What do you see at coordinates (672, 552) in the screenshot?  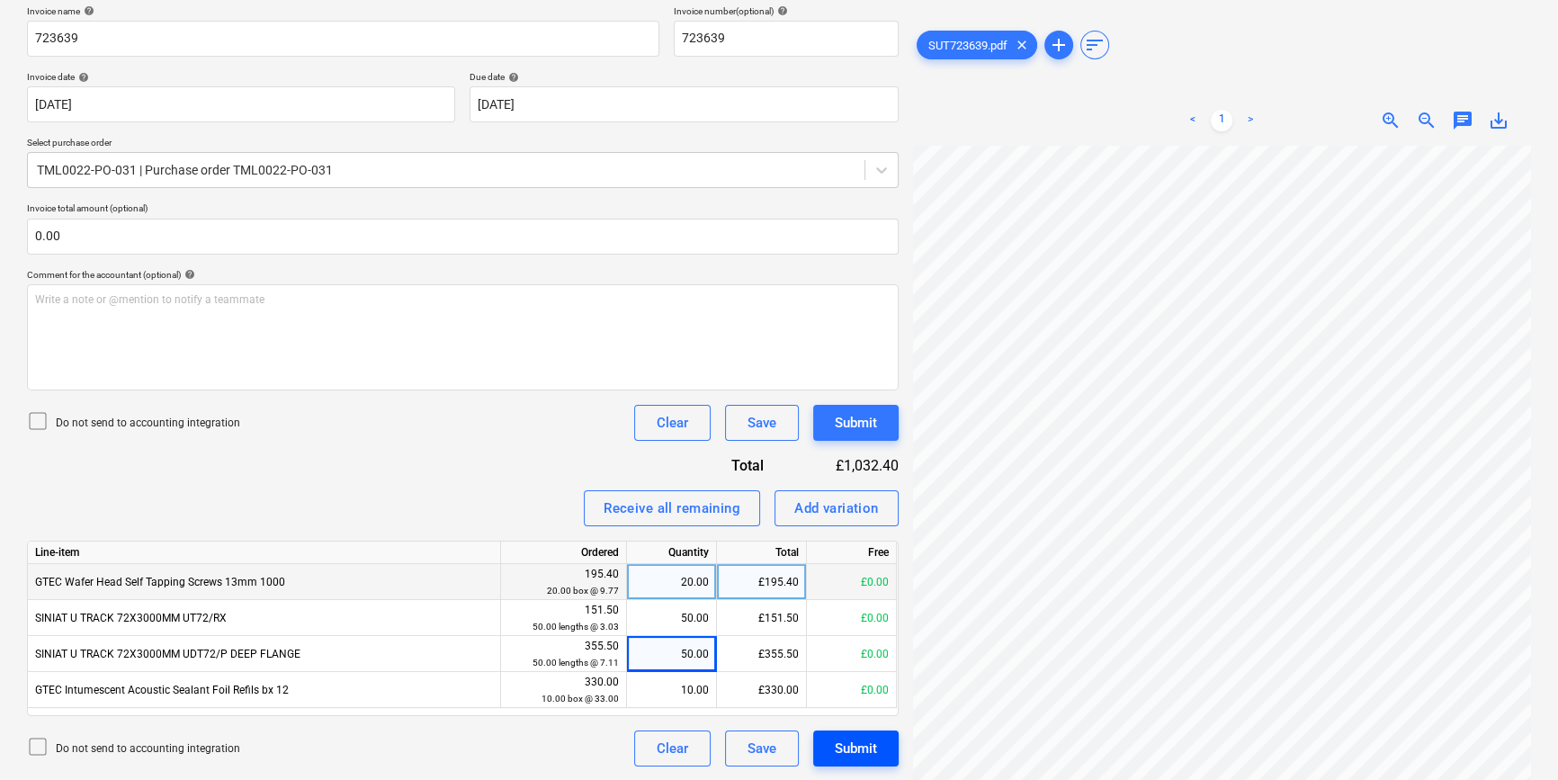 I see `div: Quantity` at bounding box center [672, 552].